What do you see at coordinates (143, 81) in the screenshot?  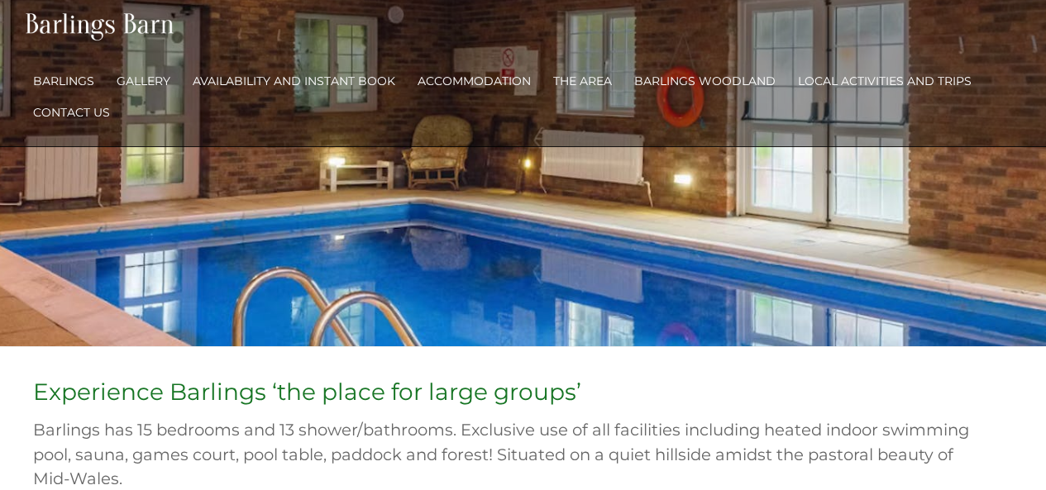 I see `a: Gallery` at bounding box center [143, 81].